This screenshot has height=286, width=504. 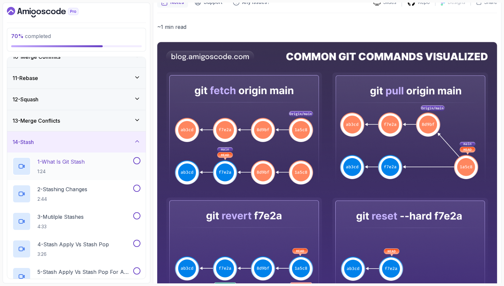 What do you see at coordinates (85, 272) in the screenshot?
I see `p: 5 - Stash Apply Vs Stash Pop For A Given Index` at bounding box center [85, 272].